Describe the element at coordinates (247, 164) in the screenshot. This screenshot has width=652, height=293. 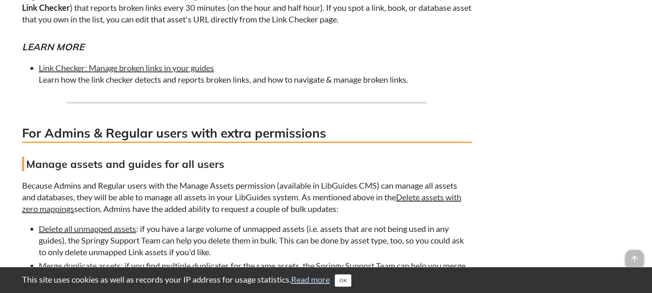
I see `h4: Manage assets and guides for all users` at that location.